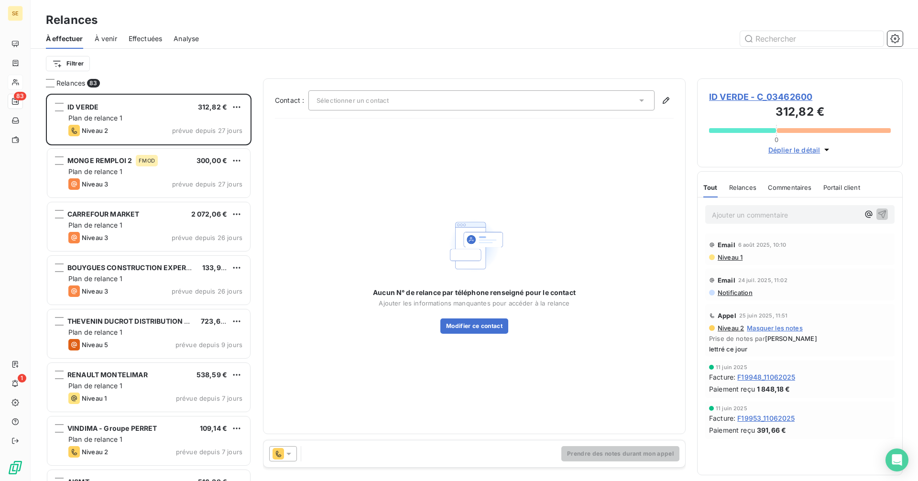  I want to click on button: Modifier ce contact, so click(474, 326).